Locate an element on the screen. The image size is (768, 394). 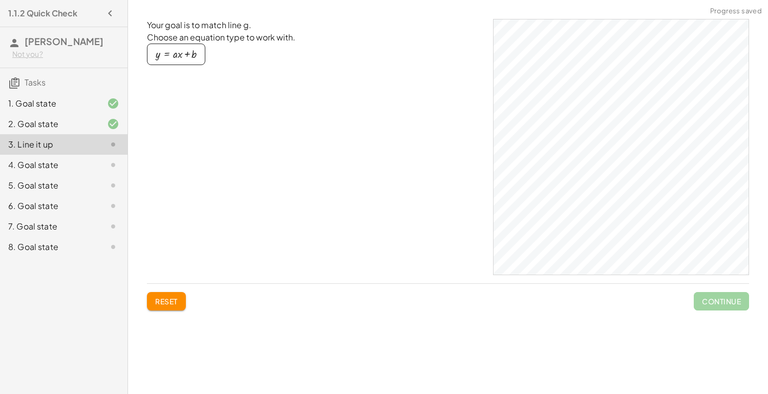
div: 2. Goal state is located at coordinates (49, 124).